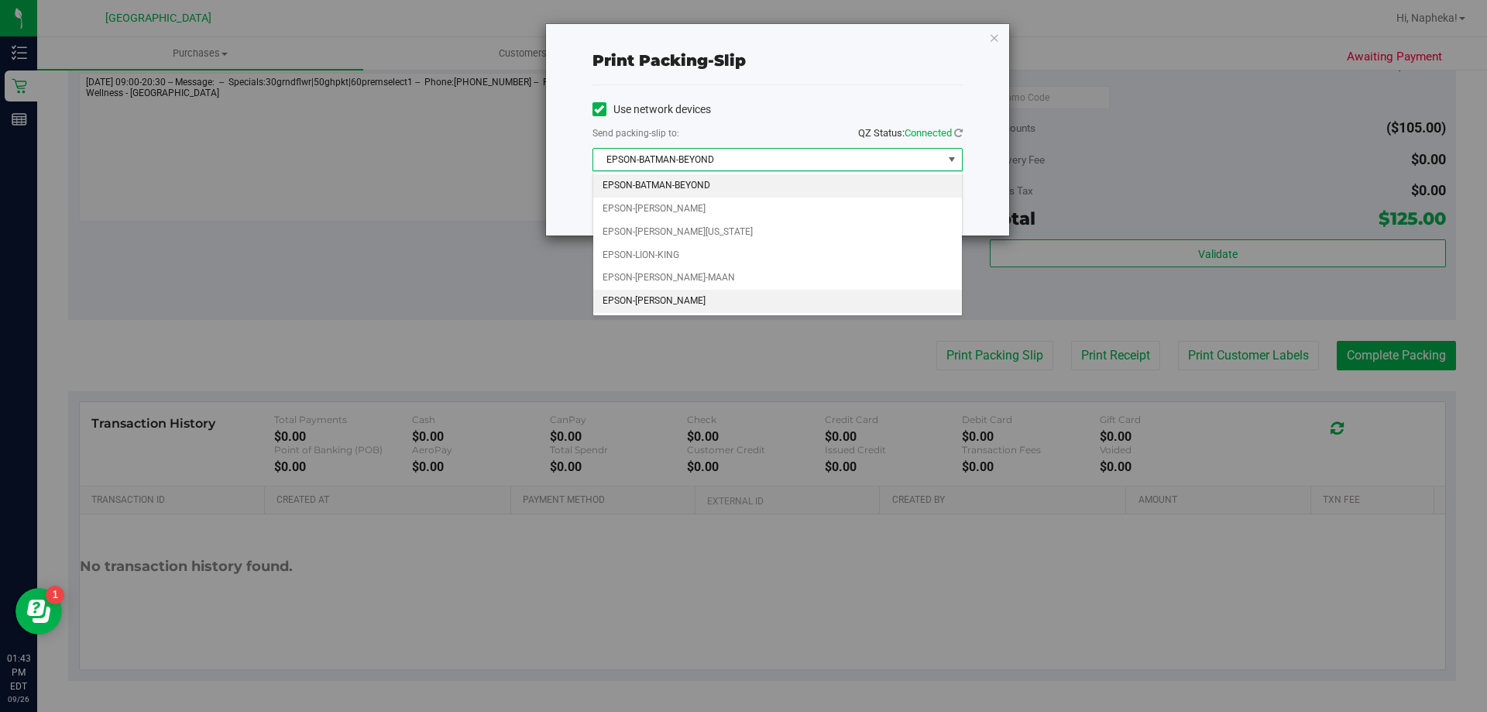  What do you see at coordinates (910, 132) in the screenshot?
I see `span: QZ Status:` at bounding box center [910, 132].